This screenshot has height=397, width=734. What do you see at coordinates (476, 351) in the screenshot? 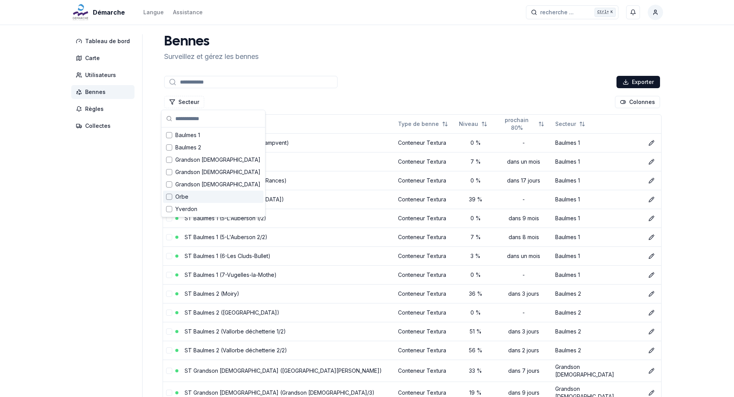
I see `div: 56 %` at bounding box center [476, 351].